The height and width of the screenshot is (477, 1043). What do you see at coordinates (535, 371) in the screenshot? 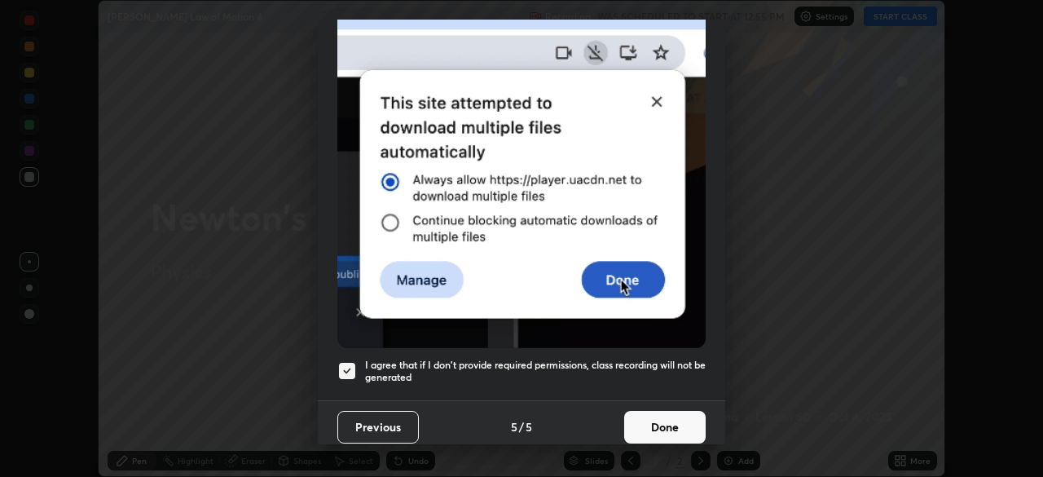
I see `h5: I agree that if I don't provide required permissions, class recording will not be generated` at bounding box center [535, 371].